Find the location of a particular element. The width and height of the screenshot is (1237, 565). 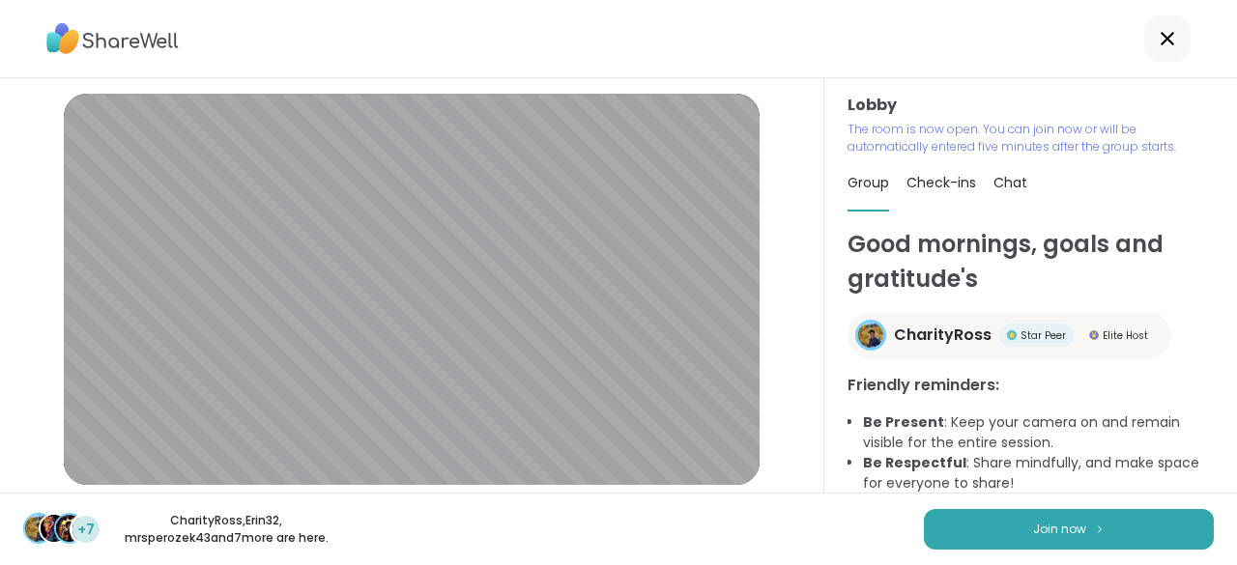

button: Join now is located at coordinates (1069, 529).